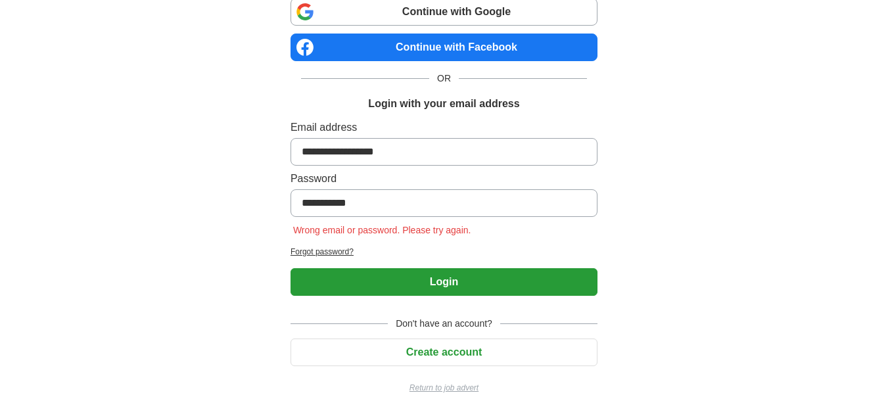  I want to click on label: Email address, so click(444, 128).